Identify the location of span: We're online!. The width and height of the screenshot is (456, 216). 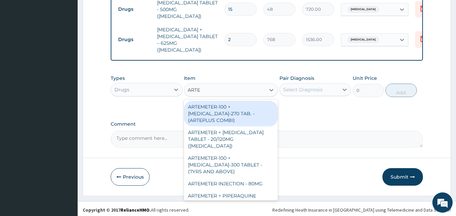
(66, 99).